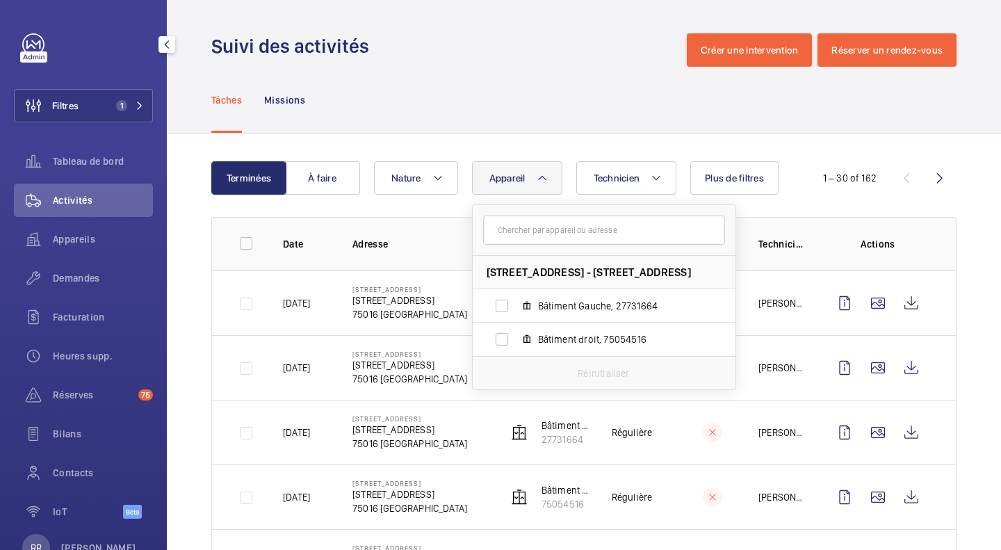 This screenshot has width=1001, height=550. What do you see at coordinates (145, 395) in the screenshot?
I see `span: 75` at bounding box center [145, 395].